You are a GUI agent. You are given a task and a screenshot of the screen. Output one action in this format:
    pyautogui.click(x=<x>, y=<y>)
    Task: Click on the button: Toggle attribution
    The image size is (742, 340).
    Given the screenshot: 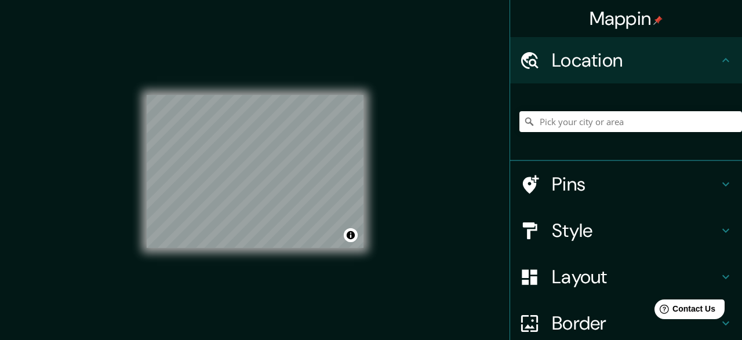 What is the action you would take?
    pyautogui.click(x=351, y=235)
    